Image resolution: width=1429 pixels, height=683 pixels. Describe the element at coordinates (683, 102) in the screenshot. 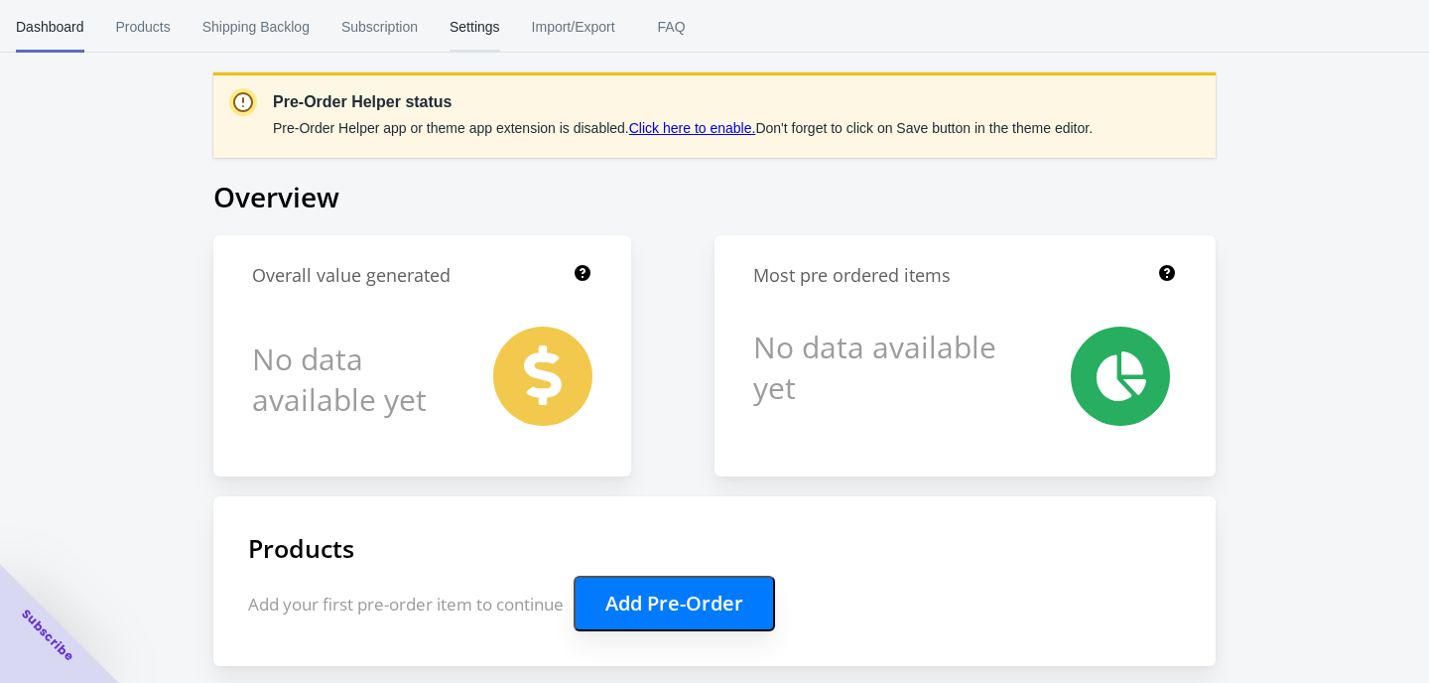

I see `p: Pre-Order Helper status` at that location.